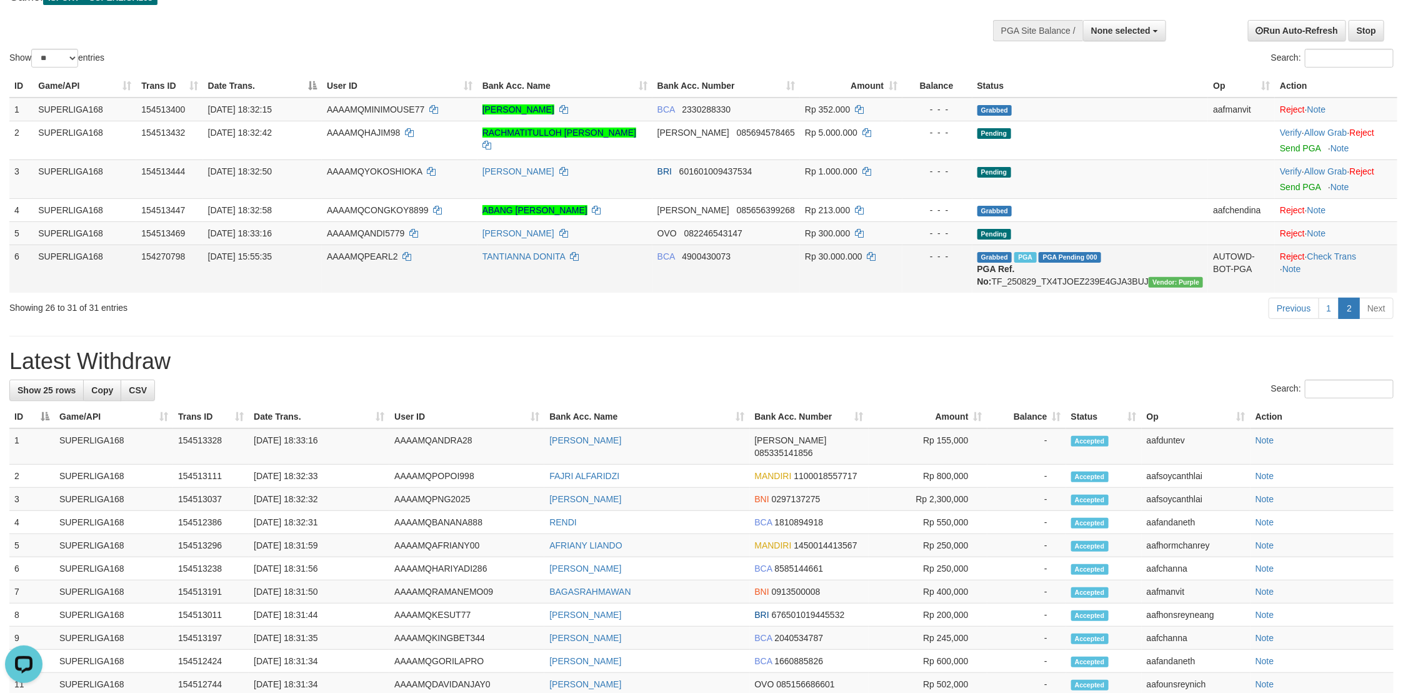 Image resolution: width=1403 pixels, height=693 pixels. What do you see at coordinates (114, 416) in the screenshot?
I see `th: Game/API: activate to sort column ascending` at bounding box center [114, 416].